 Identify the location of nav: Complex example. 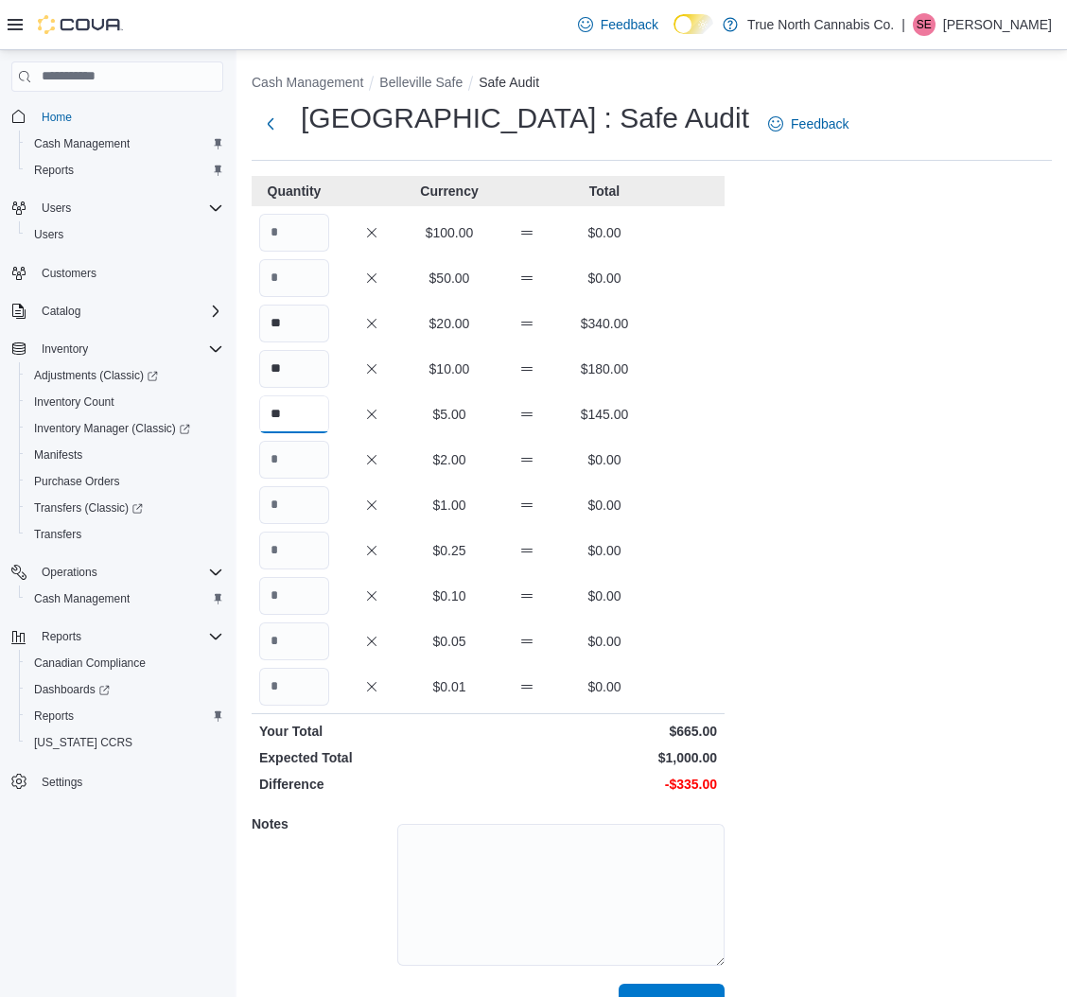
(117, 470).